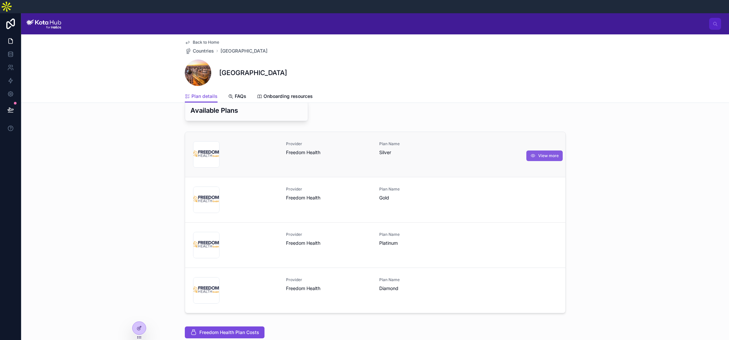 Image resolution: width=729 pixels, height=340 pixels. I want to click on a: Countries, so click(199, 51).